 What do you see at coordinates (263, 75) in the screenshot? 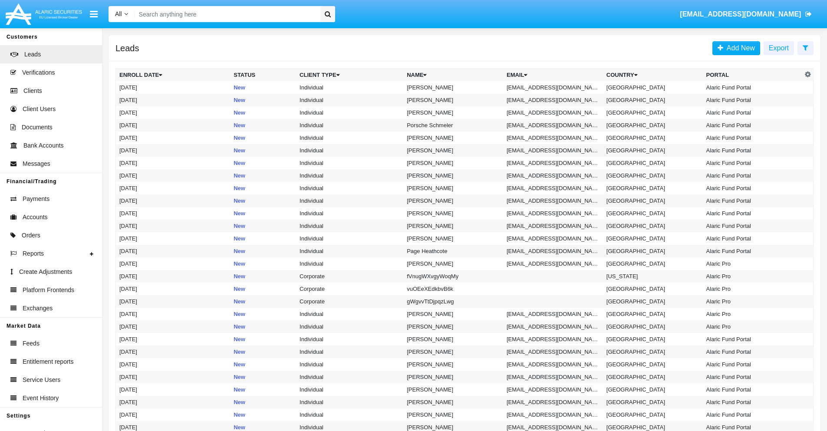
I see `th: Status` at bounding box center [263, 75].